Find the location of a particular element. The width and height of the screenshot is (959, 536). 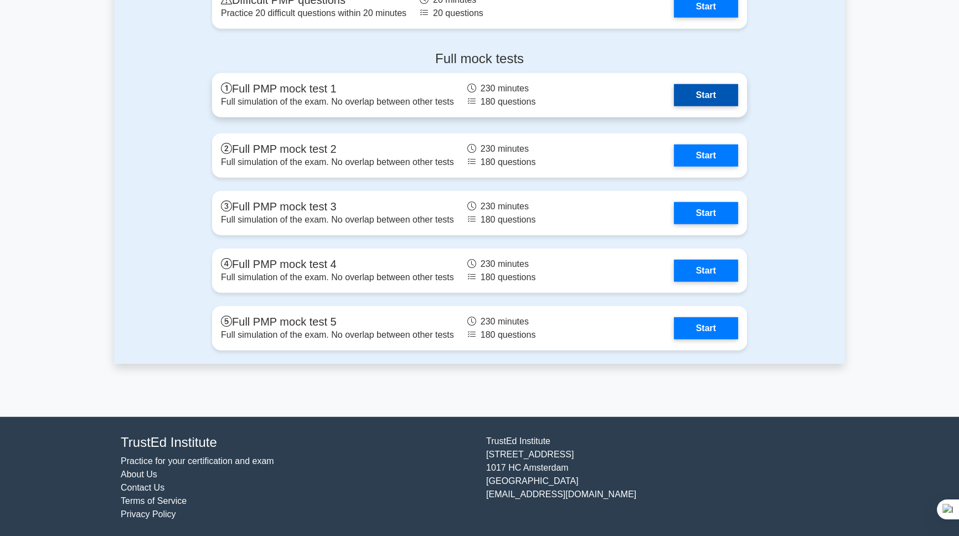

h4: TrustEd Institute is located at coordinates (297, 443).